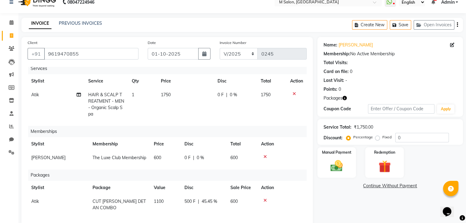  I want to click on button: Apply, so click(445, 109).